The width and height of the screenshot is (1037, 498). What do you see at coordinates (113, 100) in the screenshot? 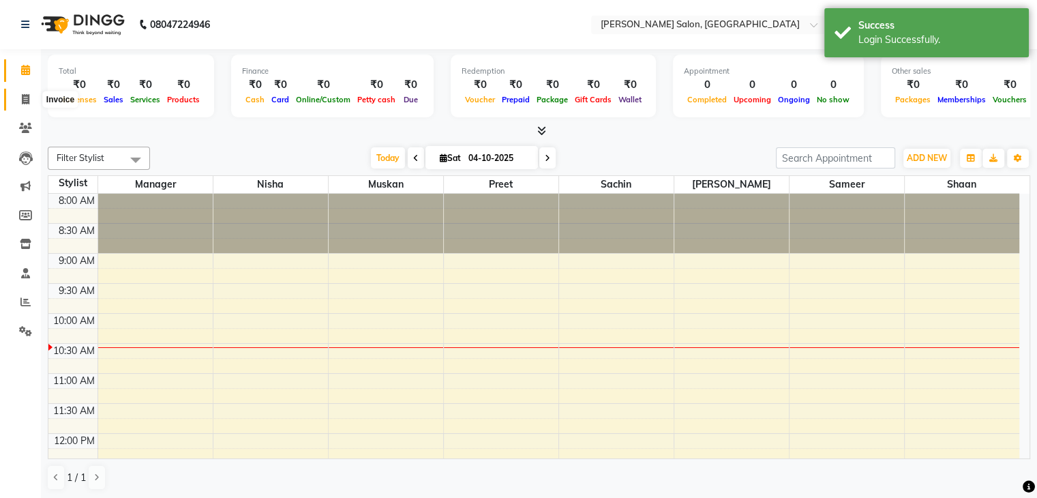
I see `span: Sales` at bounding box center [113, 100].